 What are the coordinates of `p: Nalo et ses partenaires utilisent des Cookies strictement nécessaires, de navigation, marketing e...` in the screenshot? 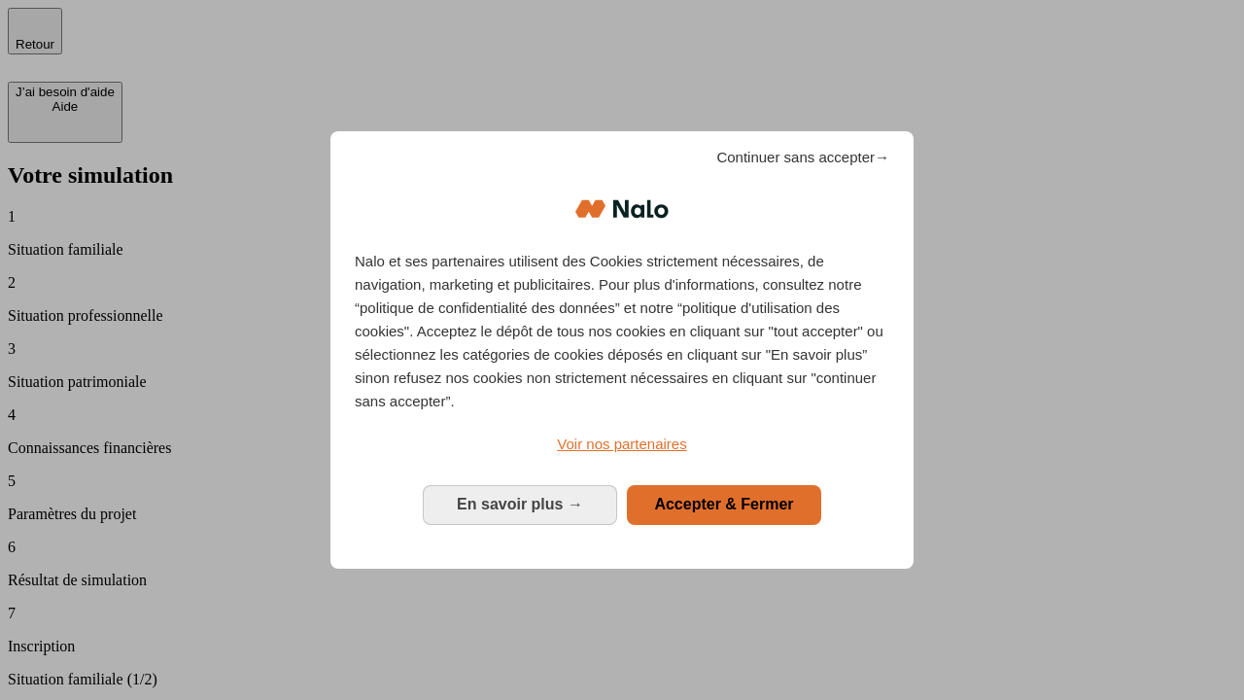 It's located at (622, 331).